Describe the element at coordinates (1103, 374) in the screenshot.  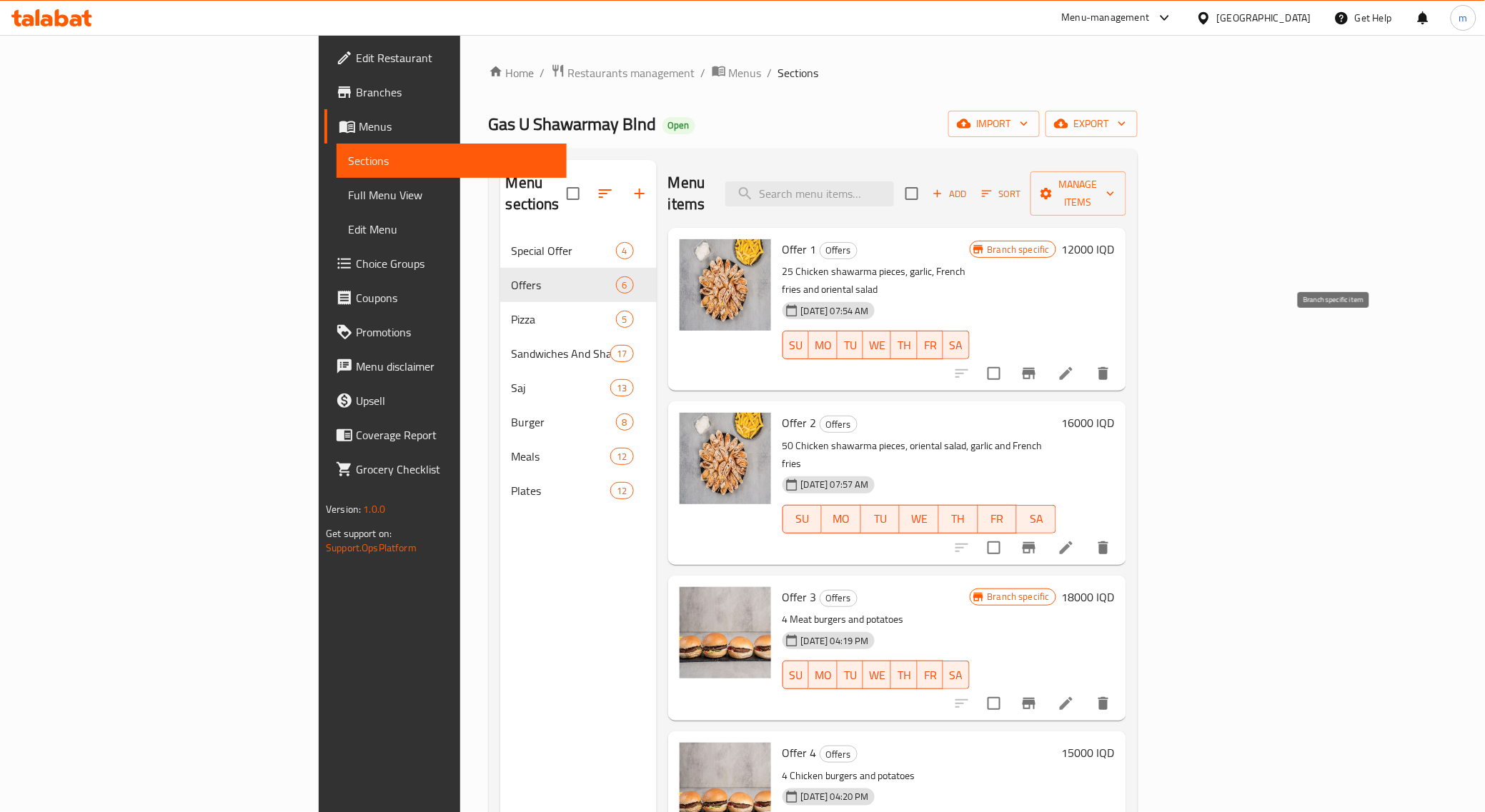
I see `button: delete` at that location.